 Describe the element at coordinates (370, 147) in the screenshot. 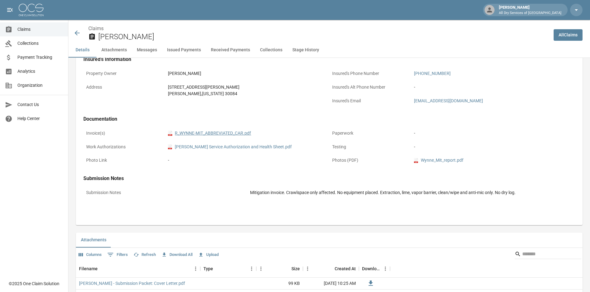

I see `p: Testing` at that location.